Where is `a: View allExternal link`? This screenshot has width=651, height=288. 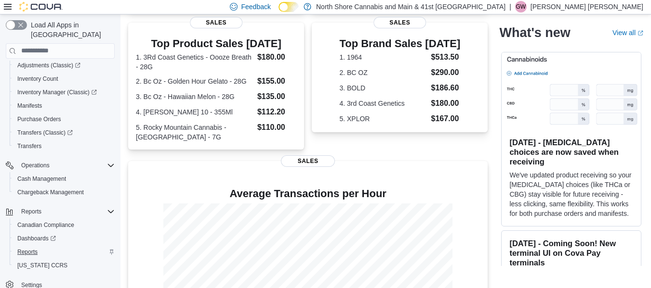 a: View allExternal link is located at coordinates (627, 33).